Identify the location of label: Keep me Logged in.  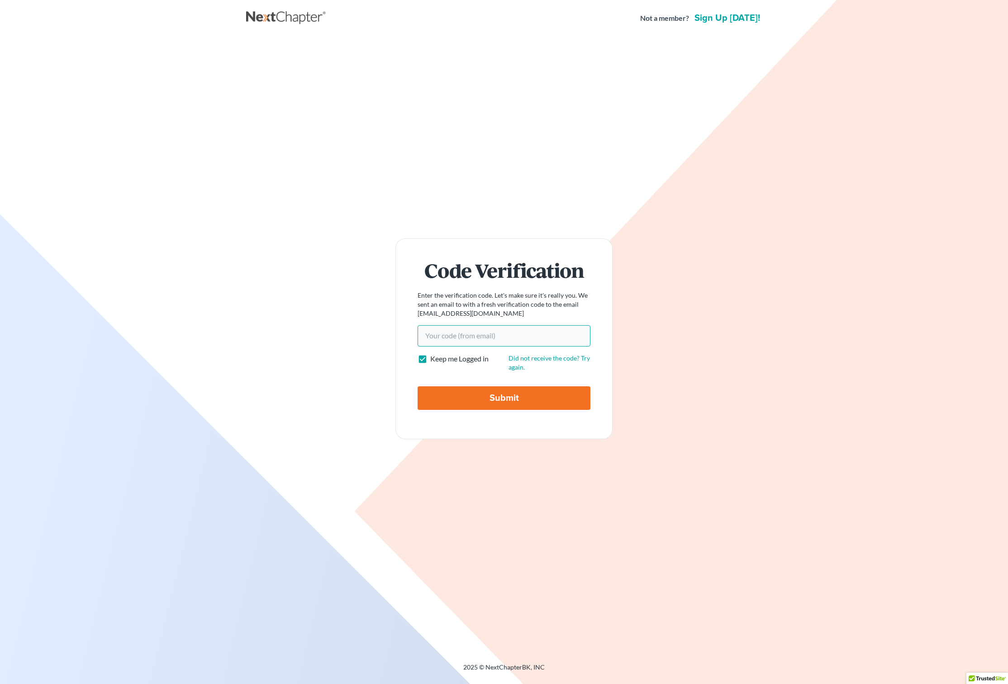
(459, 359).